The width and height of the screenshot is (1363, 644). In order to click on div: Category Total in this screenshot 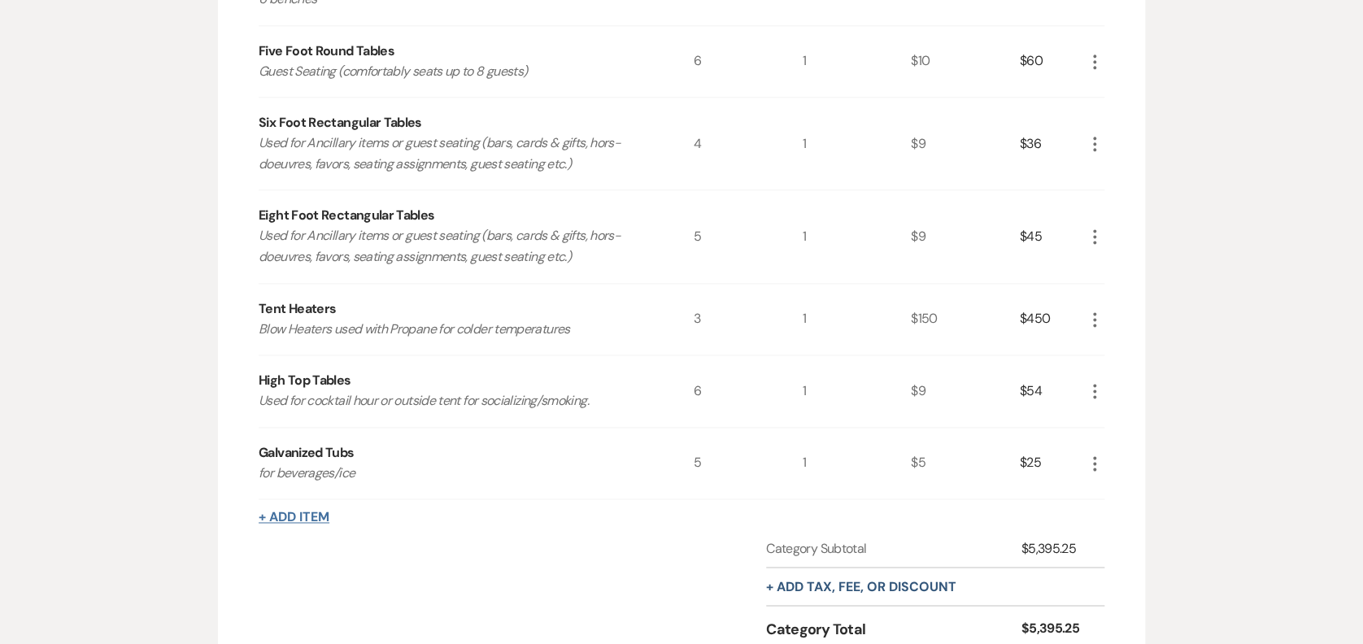, I will do `click(894, 628)`.